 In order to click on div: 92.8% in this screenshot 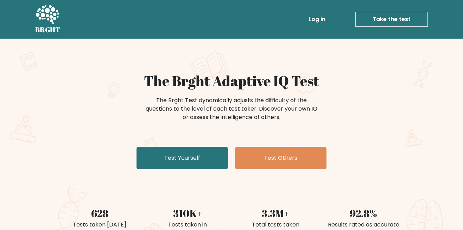, I will do `click(363, 213)`.